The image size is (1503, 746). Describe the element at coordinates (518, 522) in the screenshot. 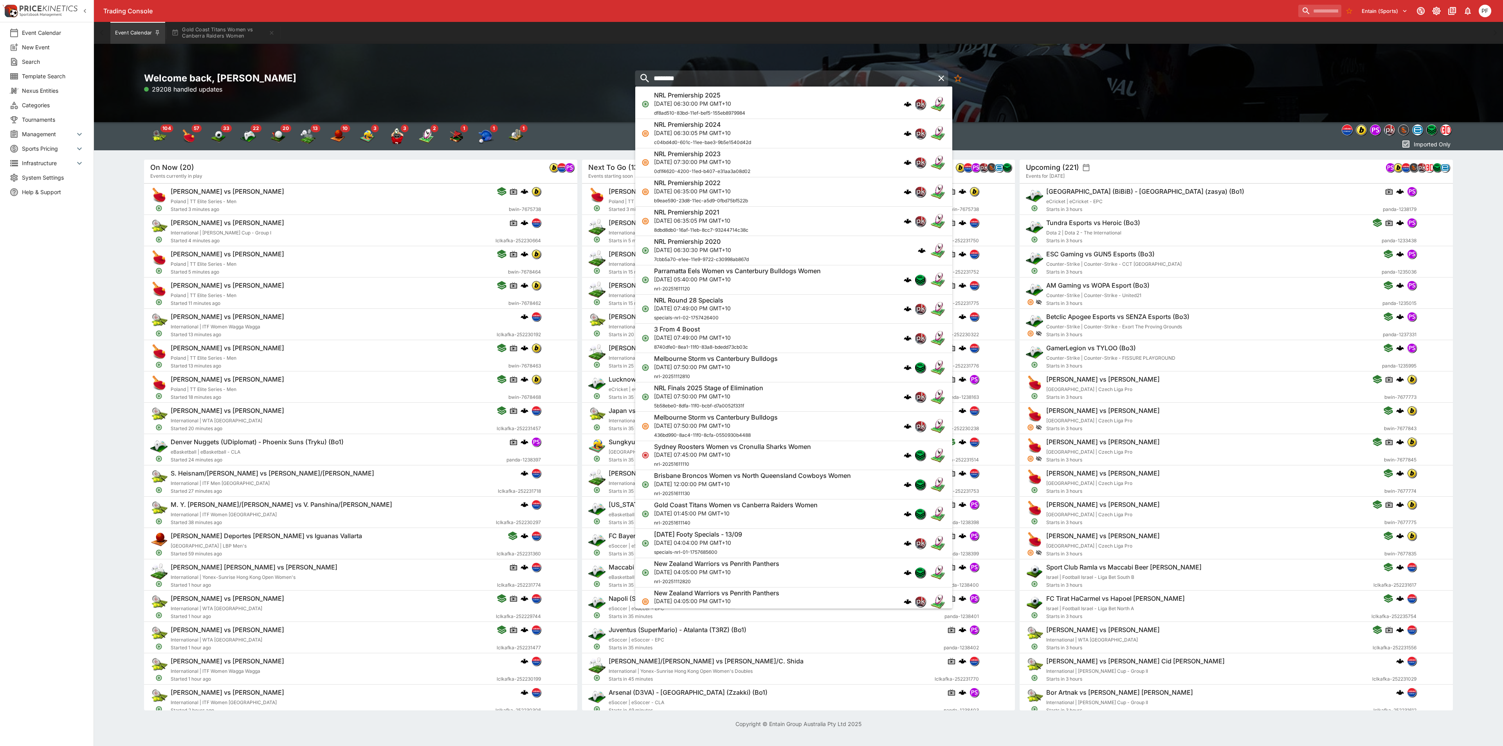

I see `span: lclkafka-252230297` at that location.